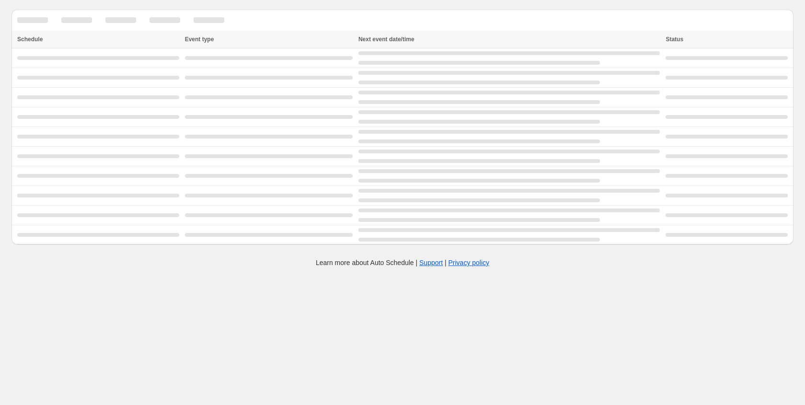  What do you see at coordinates (199, 39) in the screenshot?
I see `span: Event type` at bounding box center [199, 39].